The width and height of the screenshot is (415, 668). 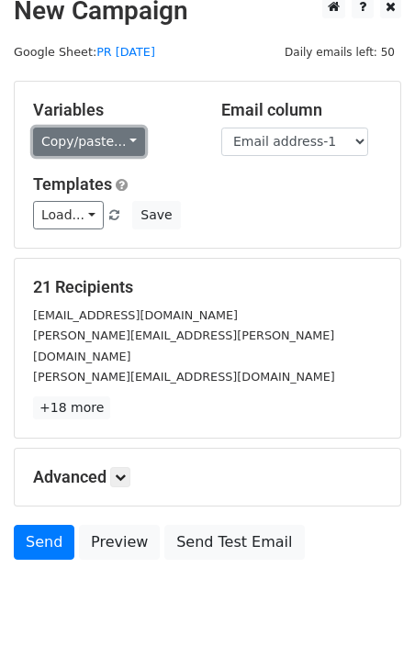 I want to click on a: +18 more, so click(x=72, y=408).